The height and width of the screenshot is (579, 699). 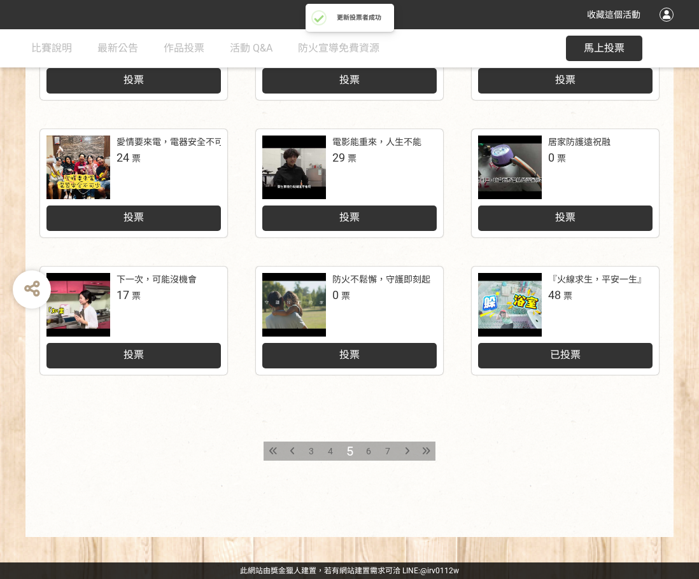 I want to click on a: @irv0112w, so click(x=439, y=571).